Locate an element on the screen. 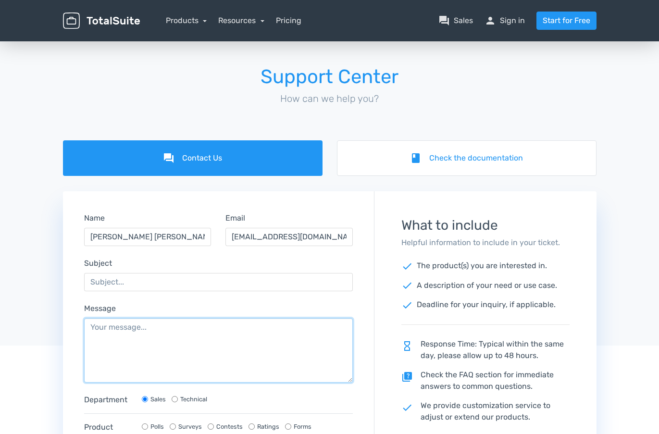  a: Pricing is located at coordinates (289, 21).